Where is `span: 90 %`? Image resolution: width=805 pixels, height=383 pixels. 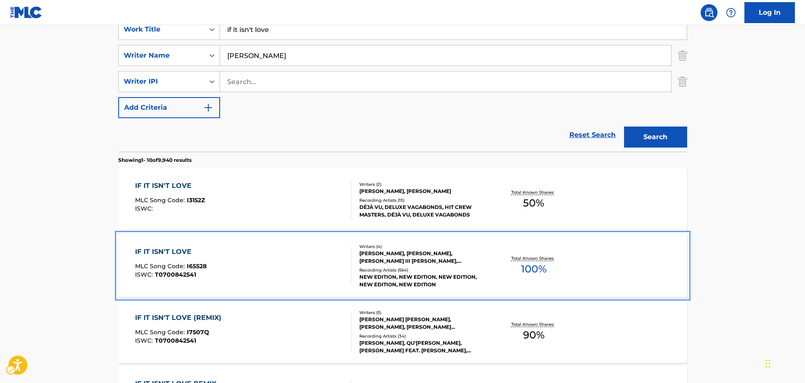
span: 90 % is located at coordinates (533, 335).